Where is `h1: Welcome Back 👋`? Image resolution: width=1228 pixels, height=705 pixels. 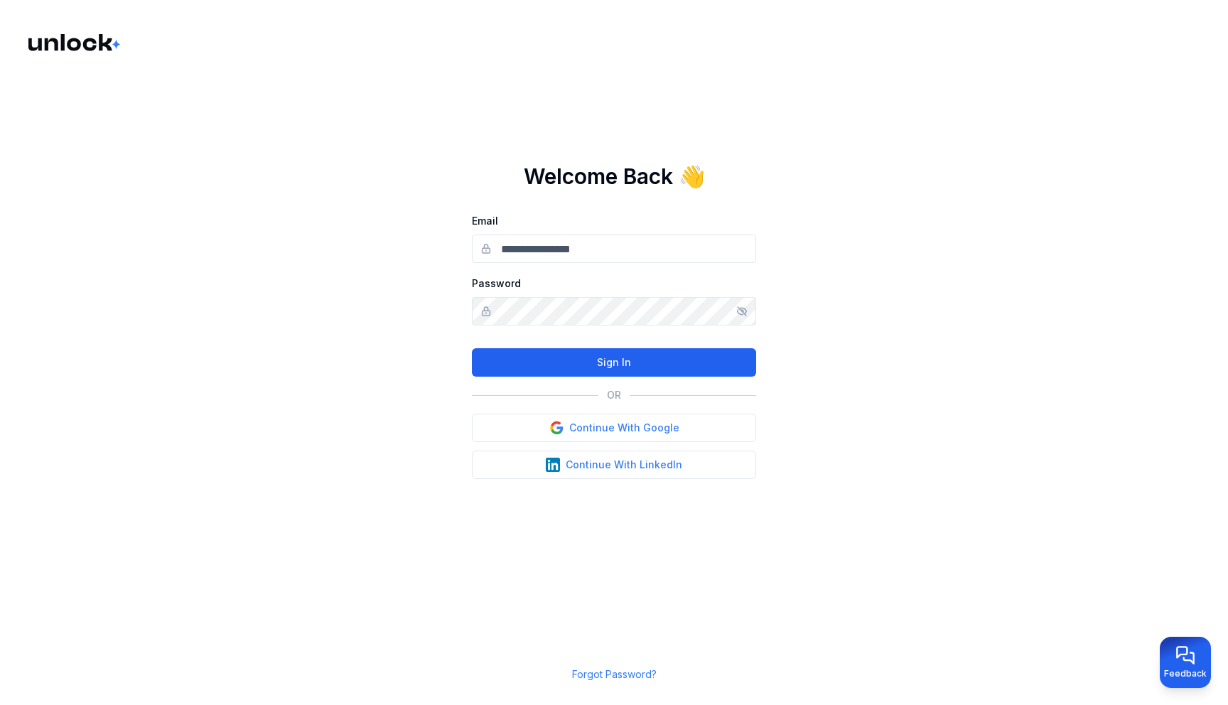 h1: Welcome Back 👋 is located at coordinates (614, 176).